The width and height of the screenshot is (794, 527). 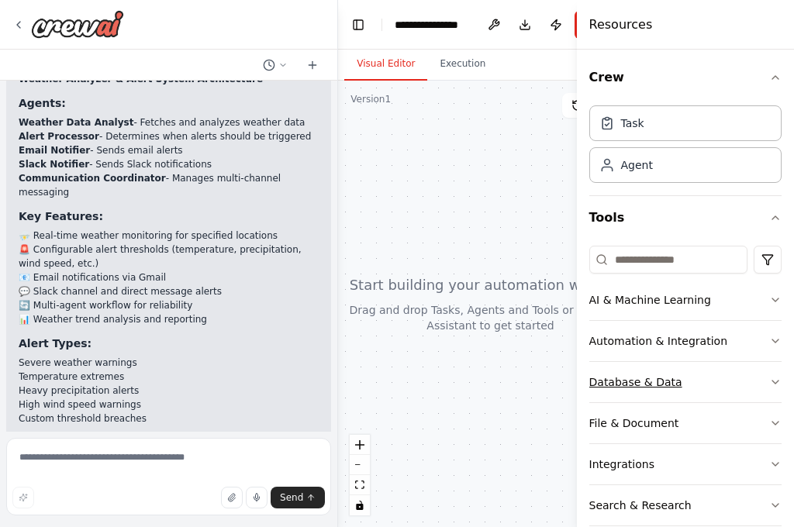 I want to click on button: Execution, so click(x=462, y=64).